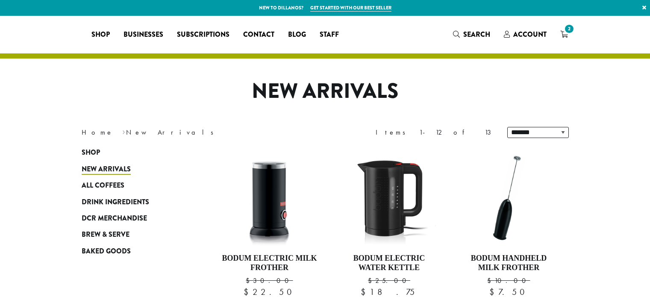 Image resolution: width=650 pixels, height=297 pixels. Describe the element at coordinates (270, 263) in the screenshot. I see `h4: Bodum Electric Milk Frother` at that location.